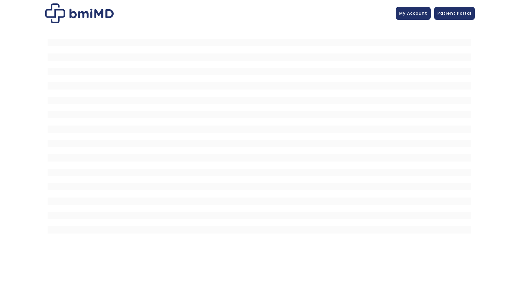  I want to click on a: Patient Portal, so click(455, 13).